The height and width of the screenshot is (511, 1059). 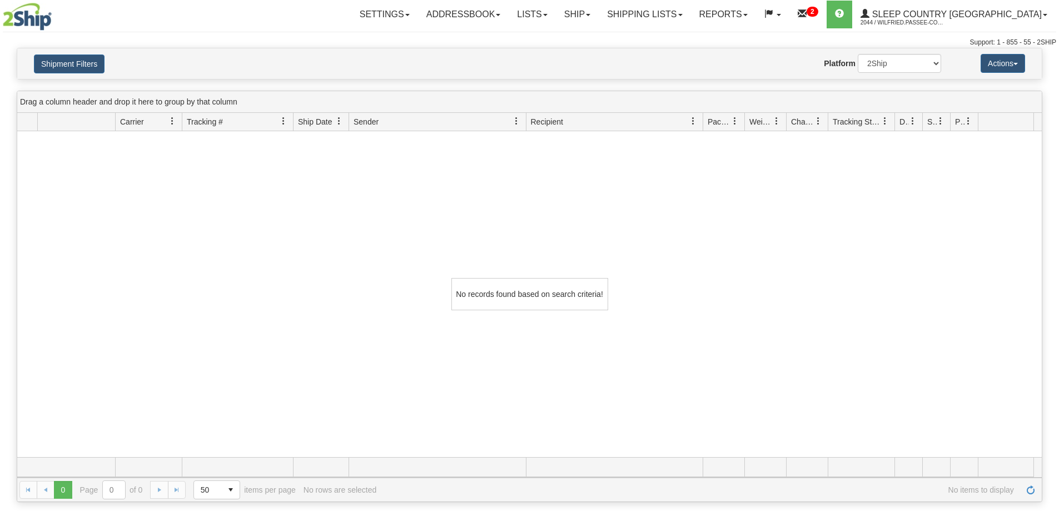 What do you see at coordinates (340, 490) in the screenshot?
I see `div: No rows are selected` at bounding box center [340, 490].